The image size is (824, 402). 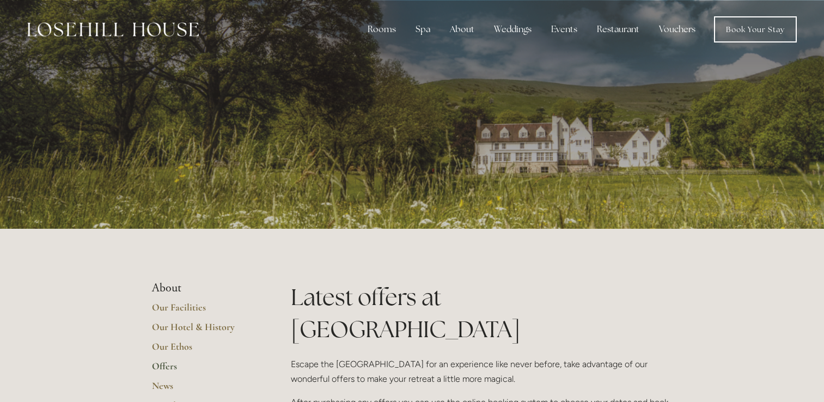 What do you see at coordinates (204, 330) in the screenshot?
I see `a: Our Hotel & History` at bounding box center [204, 330].